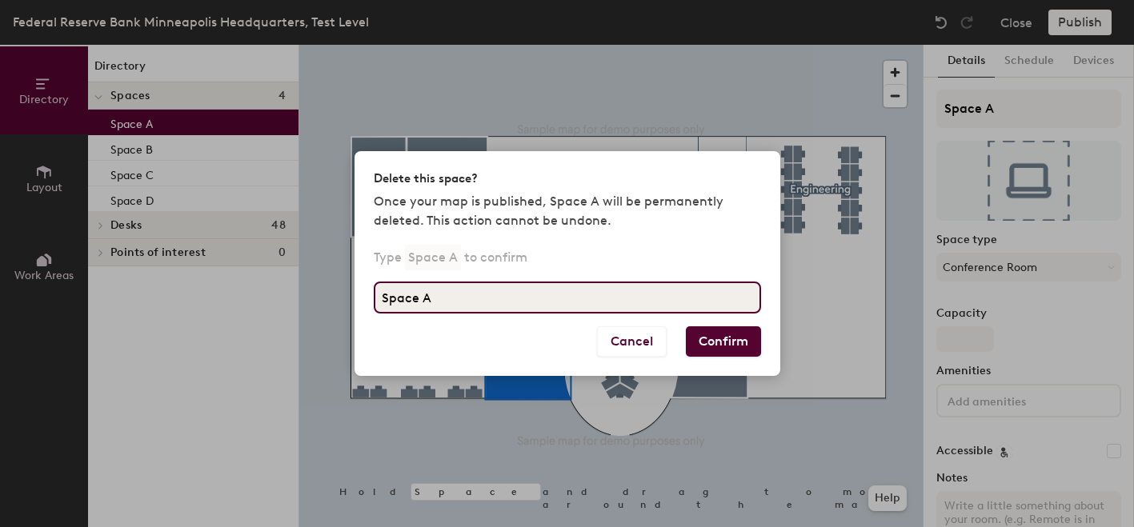 The height and width of the screenshot is (527, 1134). What do you see at coordinates (433, 258) in the screenshot?
I see `p: Space A` at bounding box center [433, 258].